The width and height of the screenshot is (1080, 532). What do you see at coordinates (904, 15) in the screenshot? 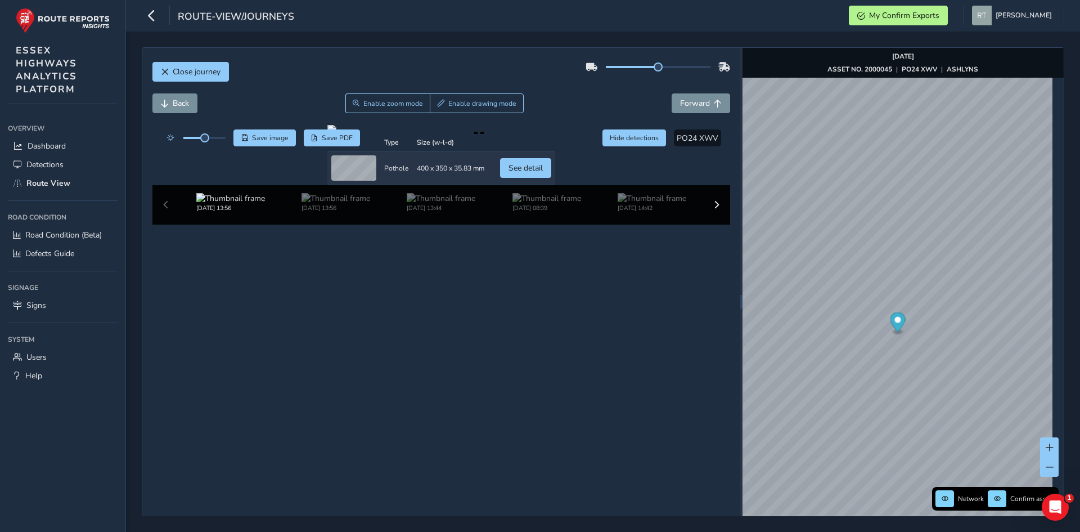
I see `span: My Confirm Exports` at bounding box center [904, 15].